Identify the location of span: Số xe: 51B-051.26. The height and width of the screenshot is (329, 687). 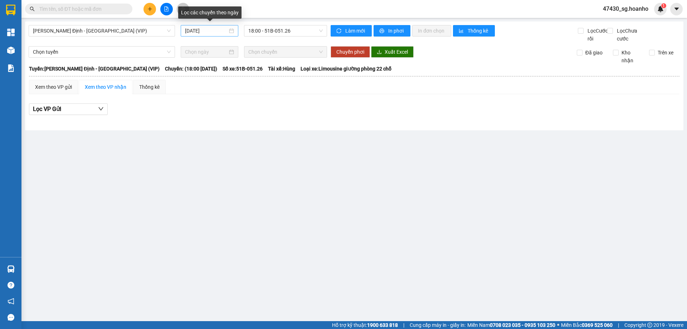
(243, 69).